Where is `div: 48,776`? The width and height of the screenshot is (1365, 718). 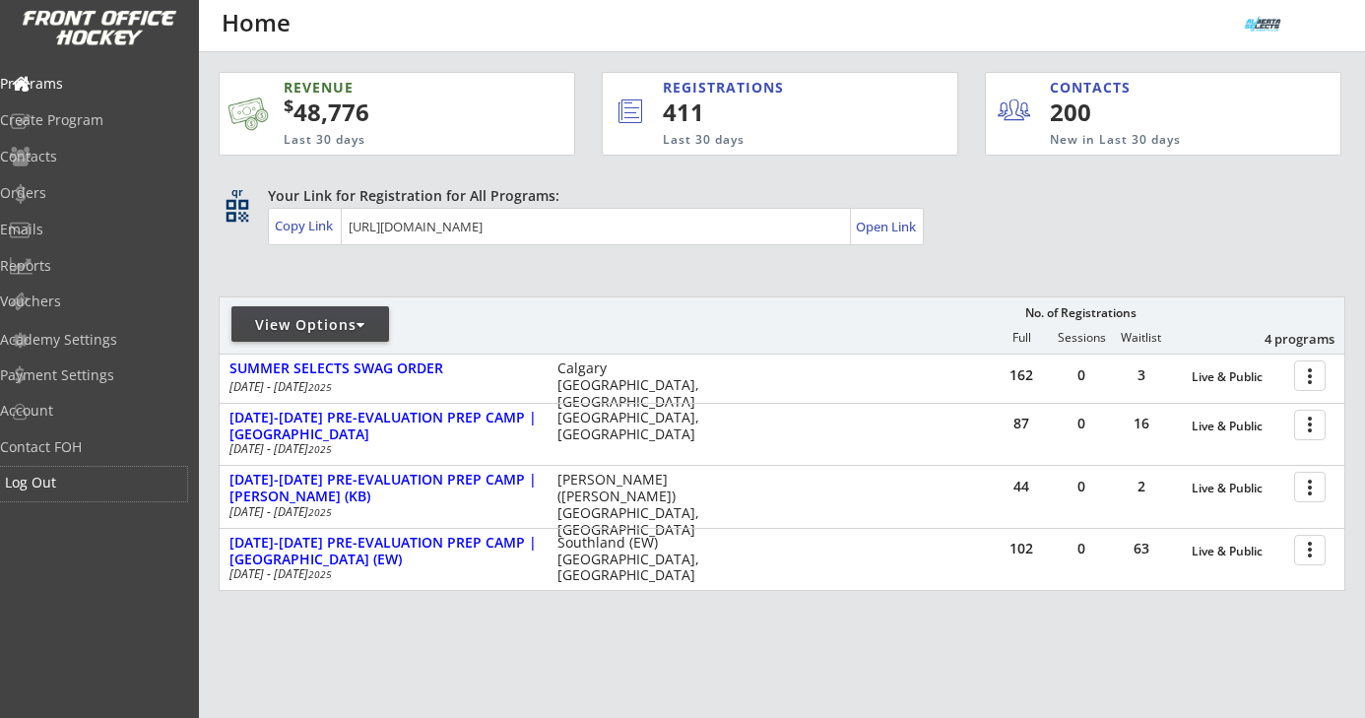 div: 48,776 is located at coordinates (398, 112).